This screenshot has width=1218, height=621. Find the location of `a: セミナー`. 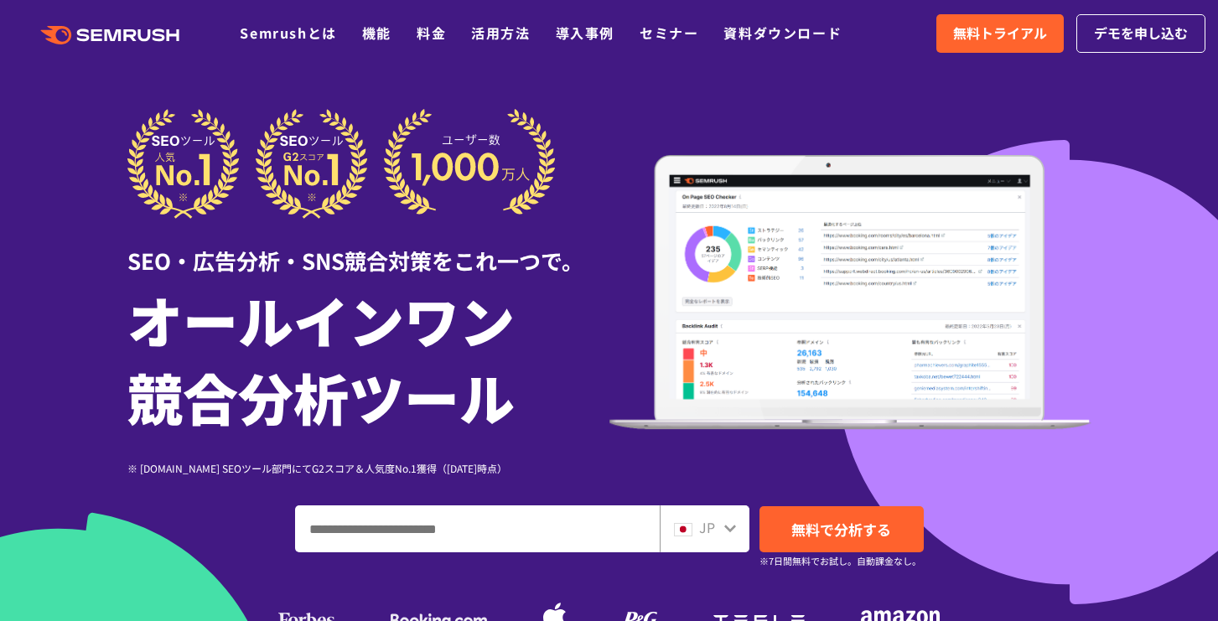

a: セミナー is located at coordinates (669, 33).